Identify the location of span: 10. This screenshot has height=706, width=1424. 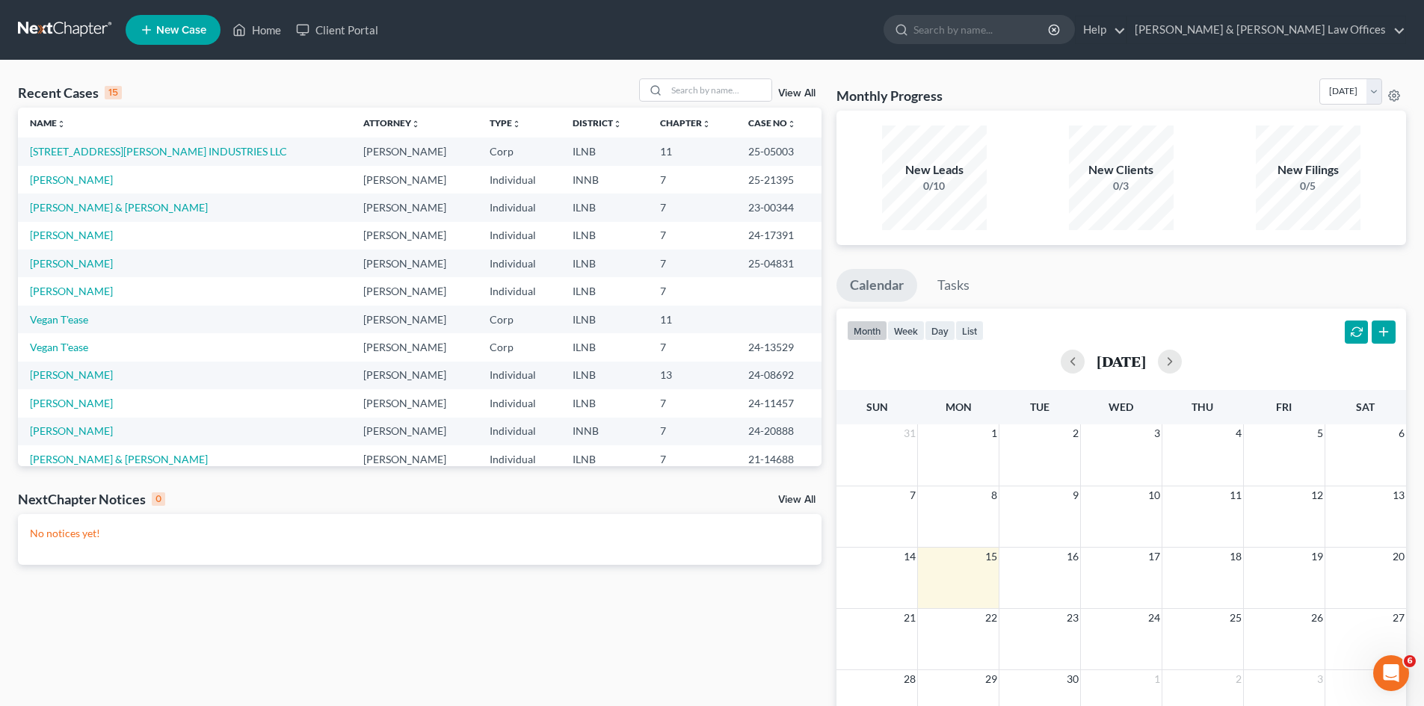
(1154, 496).